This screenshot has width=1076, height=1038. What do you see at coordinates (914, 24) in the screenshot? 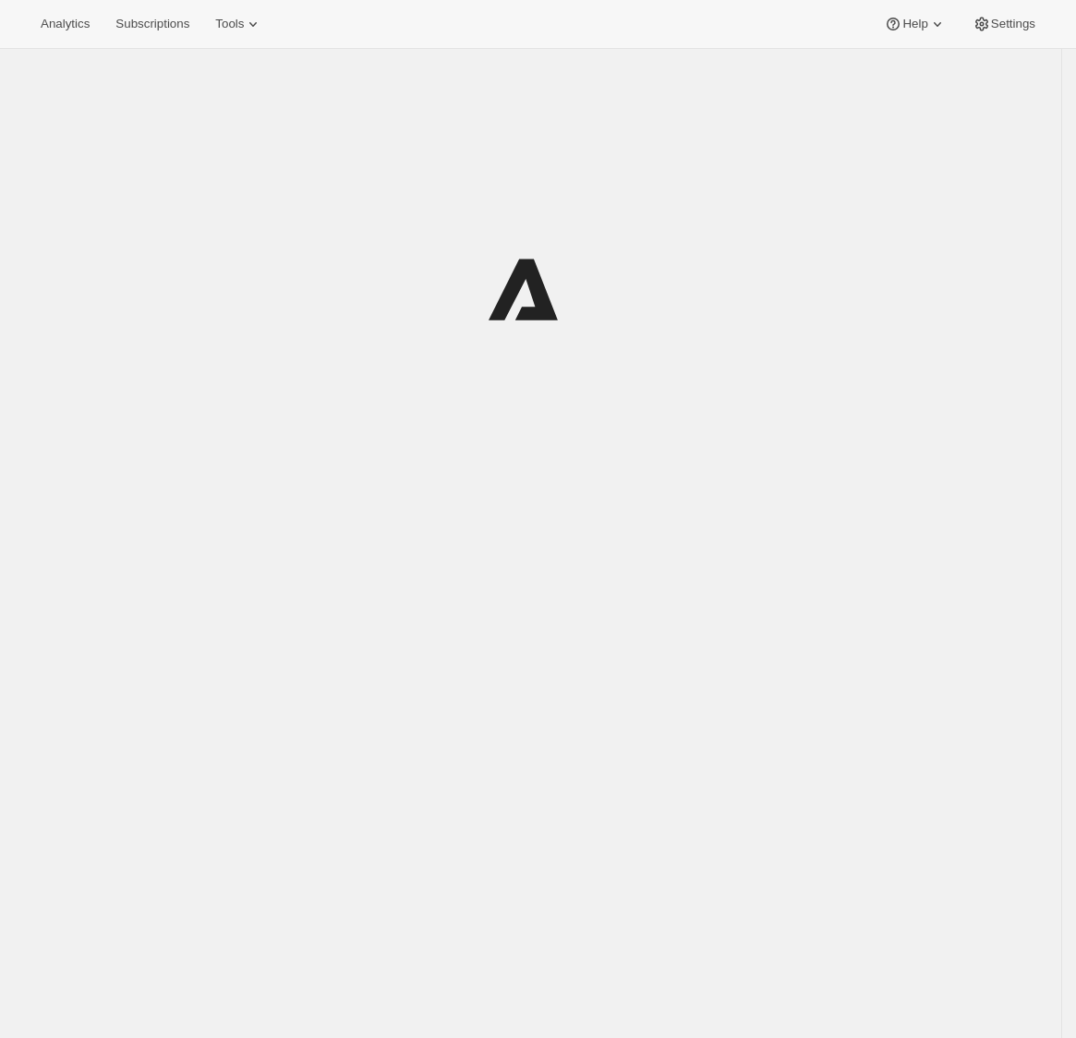
I see `button: Help` at bounding box center [914, 24].